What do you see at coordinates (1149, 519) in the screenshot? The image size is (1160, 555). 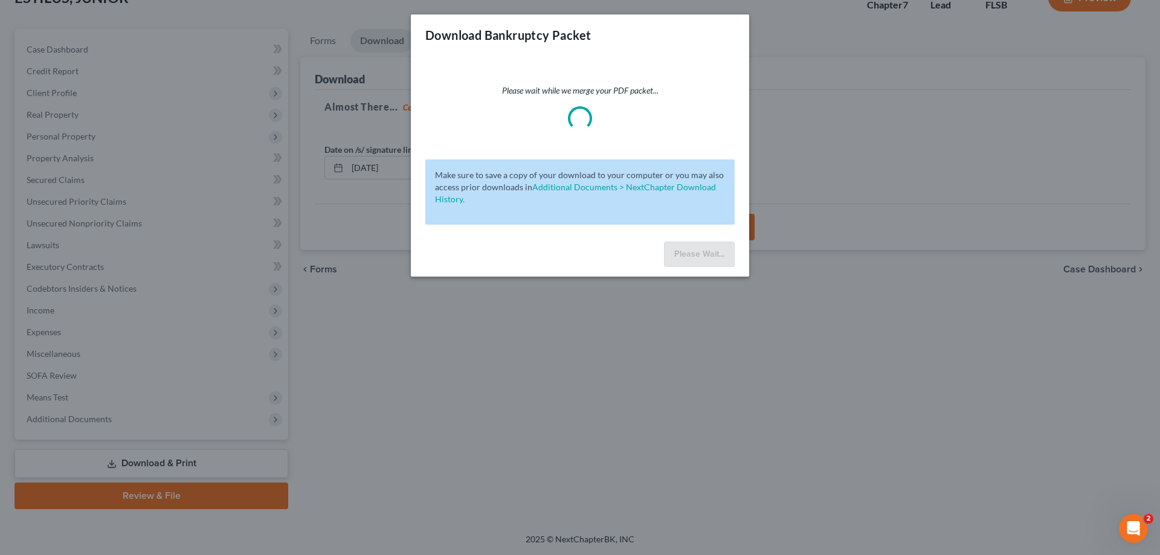 I see `span: 2` at bounding box center [1149, 519].